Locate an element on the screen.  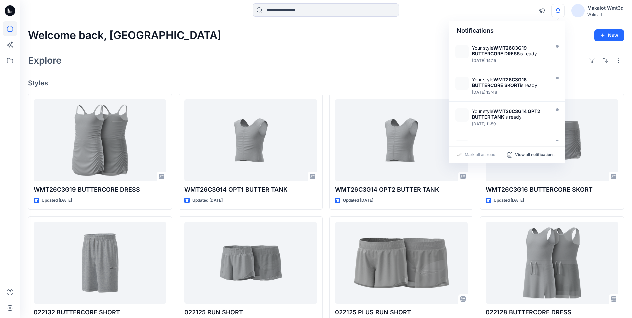
strong: WMT26C3G14 OPT2 BUTTER TANK is located at coordinates (506, 114).